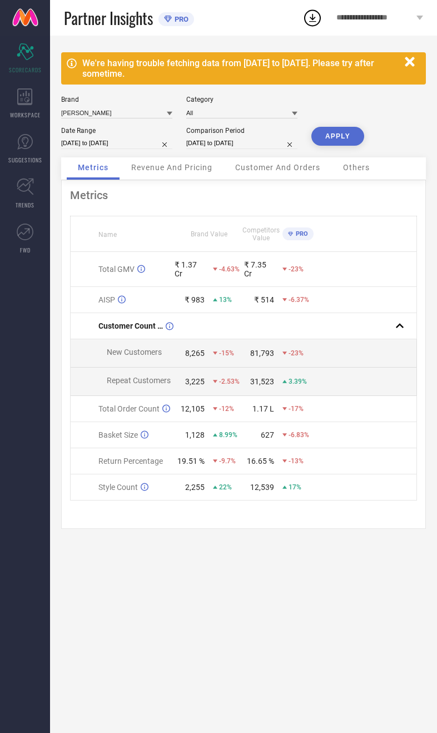  What do you see at coordinates (262, 353) in the screenshot?
I see `div: 81,793` at bounding box center [262, 353].